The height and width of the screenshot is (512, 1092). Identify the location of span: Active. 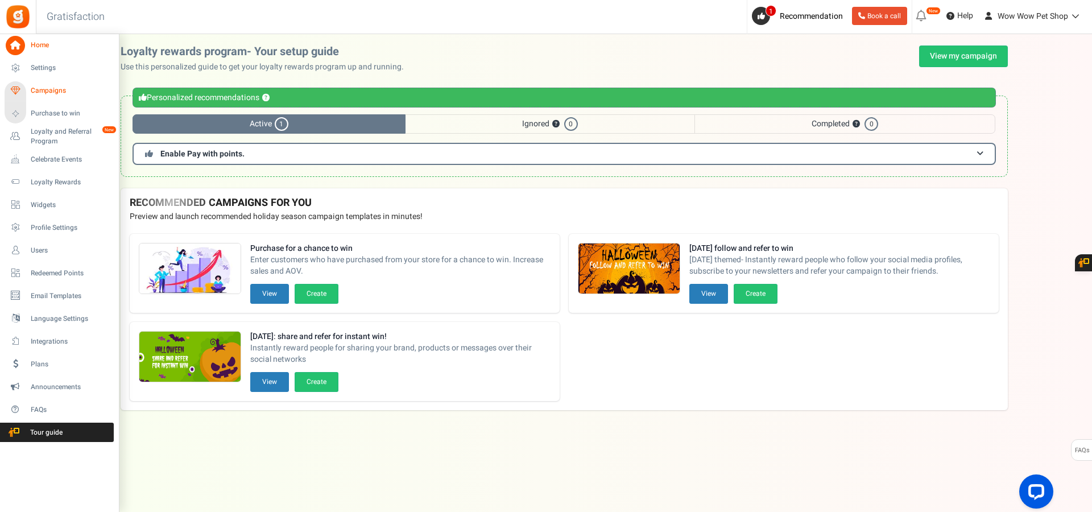
(269, 124).